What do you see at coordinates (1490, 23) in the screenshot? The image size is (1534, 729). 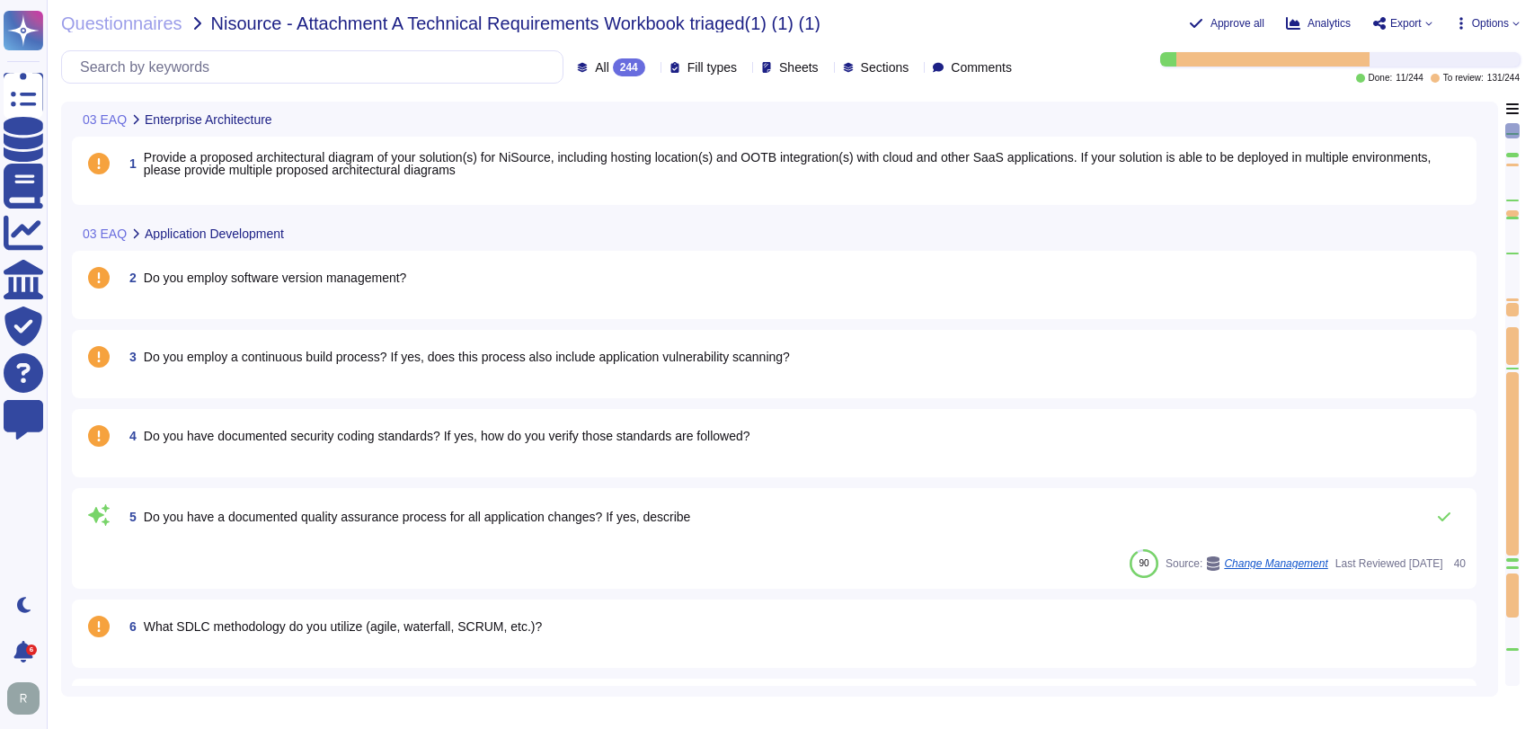 I see `span: Options` at bounding box center [1490, 23].